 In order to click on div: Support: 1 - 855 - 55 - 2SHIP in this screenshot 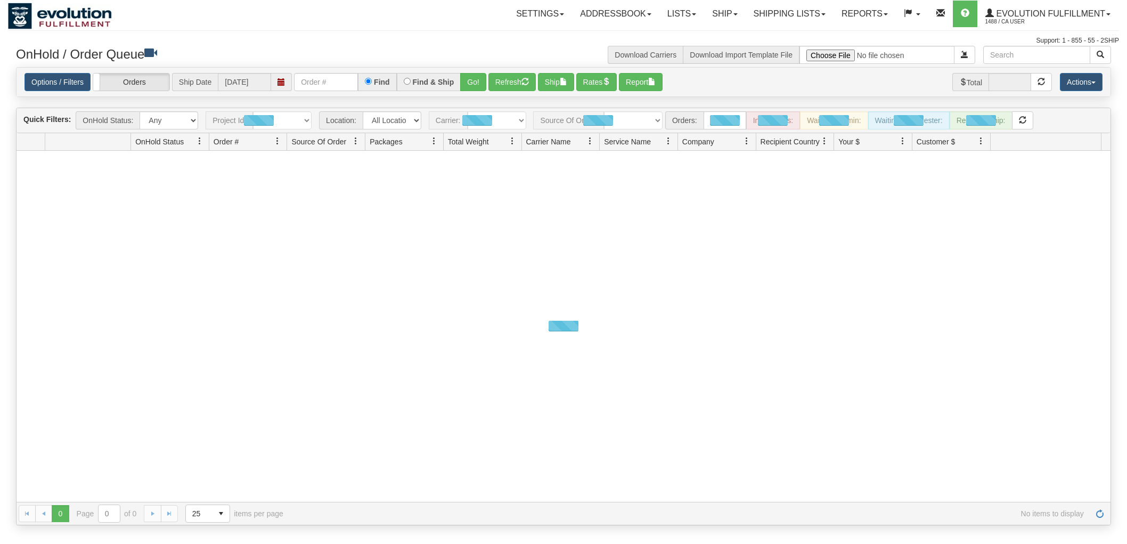, I will do `click(564, 40)`.